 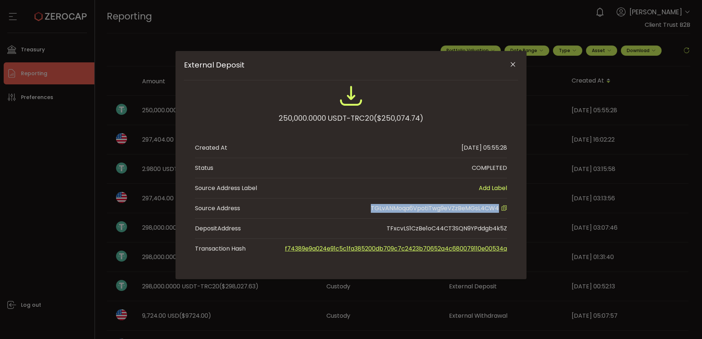 I want to click on a: f74389e9a024e91c5c1fa385200db709c7c2423b70652a4c680079110e00534a, so click(x=396, y=249).